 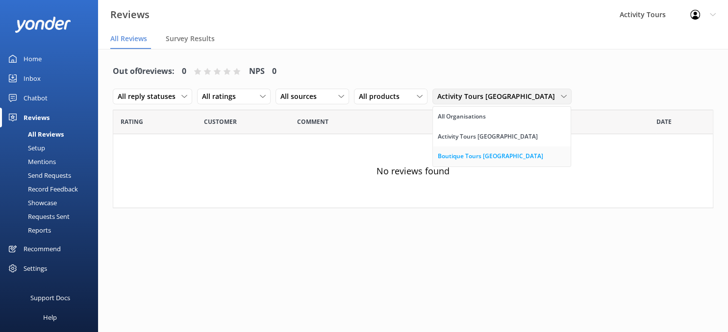 I want to click on a: Requests Sent, so click(x=52, y=217).